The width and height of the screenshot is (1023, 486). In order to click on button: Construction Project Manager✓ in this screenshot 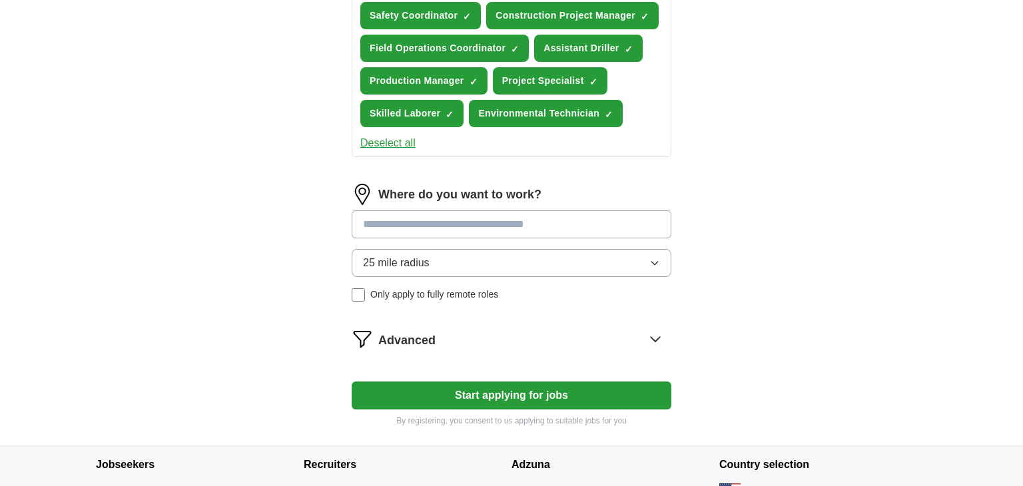, I will do `click(572, 15)`.